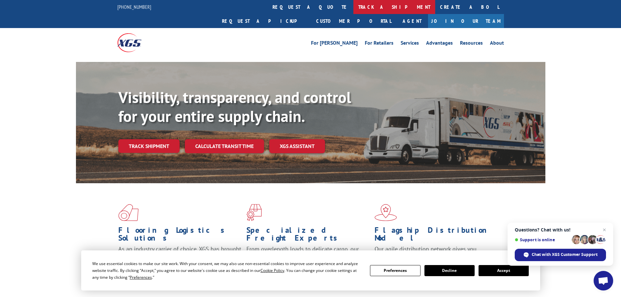 The height and width of the screenshot is (297, 621). Describe the element at coordinates (180, 236) in the screenshot. I see `h1: Flooring Logistics Solutions` at that location.